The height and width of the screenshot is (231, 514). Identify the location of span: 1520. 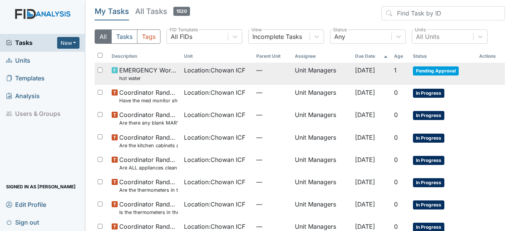
(182, 11).